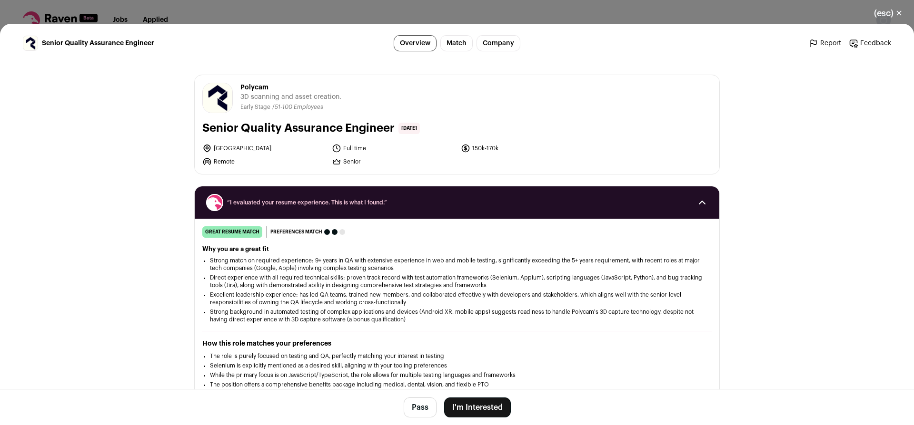  I want to click on li: Excellent leadership experience: has led QA teams, trained new members, and collaborated effectiv..., so click(457, 299).